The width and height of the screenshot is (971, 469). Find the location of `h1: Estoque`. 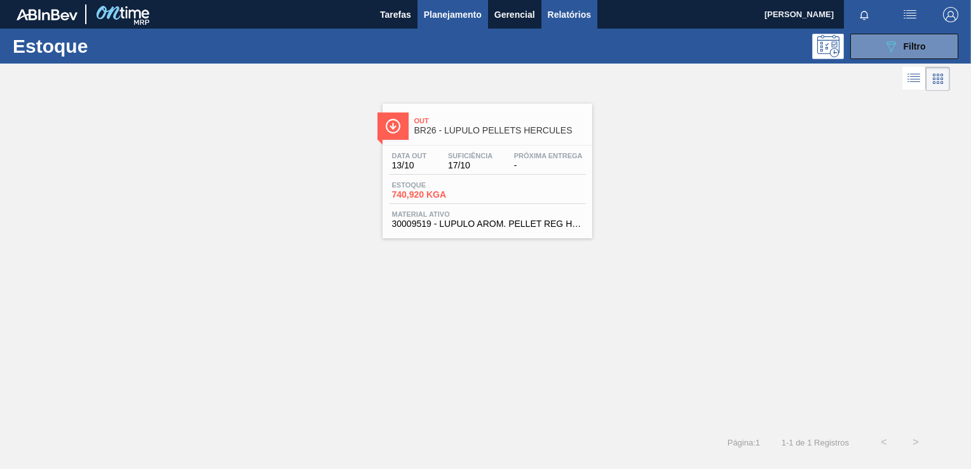

h1: Estoque is located at coordinates (104, 46).